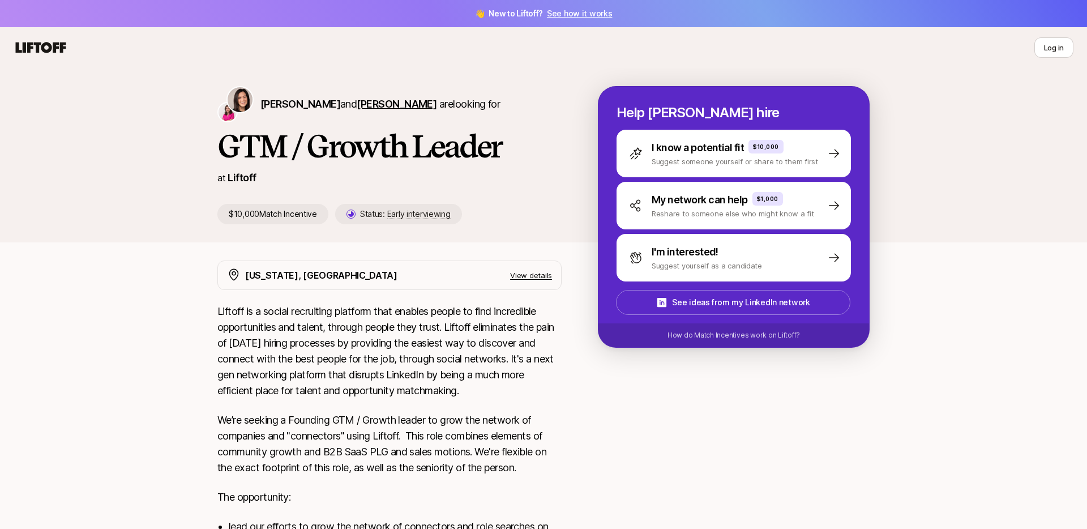 This screenshot has height=529, width=1087. I want to click on p: View details, so click(531, 275).